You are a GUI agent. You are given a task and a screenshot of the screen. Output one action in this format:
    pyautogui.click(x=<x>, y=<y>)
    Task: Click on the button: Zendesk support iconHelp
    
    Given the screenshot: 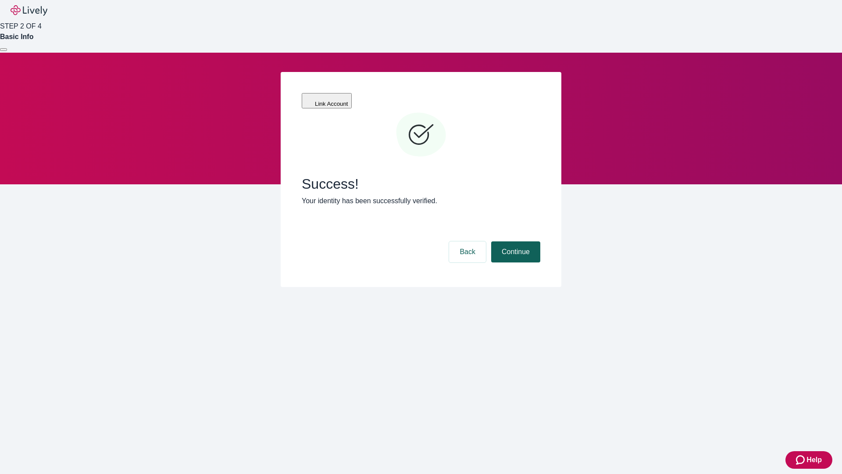 What is the action you would take?
    pyautogui.click(x=809, y=460)
    